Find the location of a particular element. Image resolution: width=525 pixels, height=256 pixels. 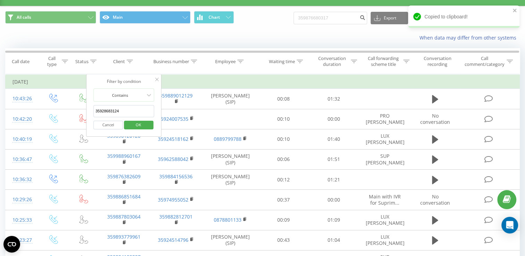

div: 10:36:47 is located at coordinates (22, 159).